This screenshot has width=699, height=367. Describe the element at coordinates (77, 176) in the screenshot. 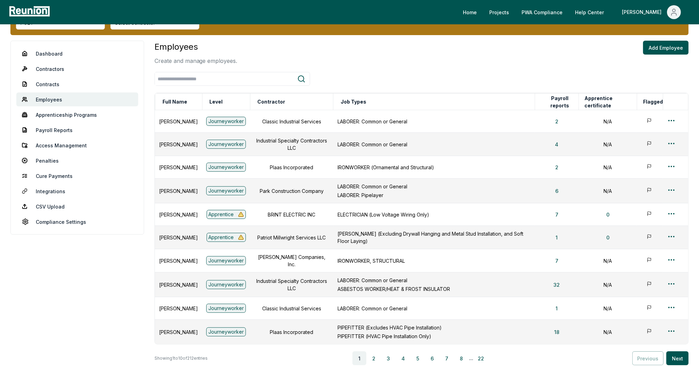

I see `a: Cure Payments` at that location.